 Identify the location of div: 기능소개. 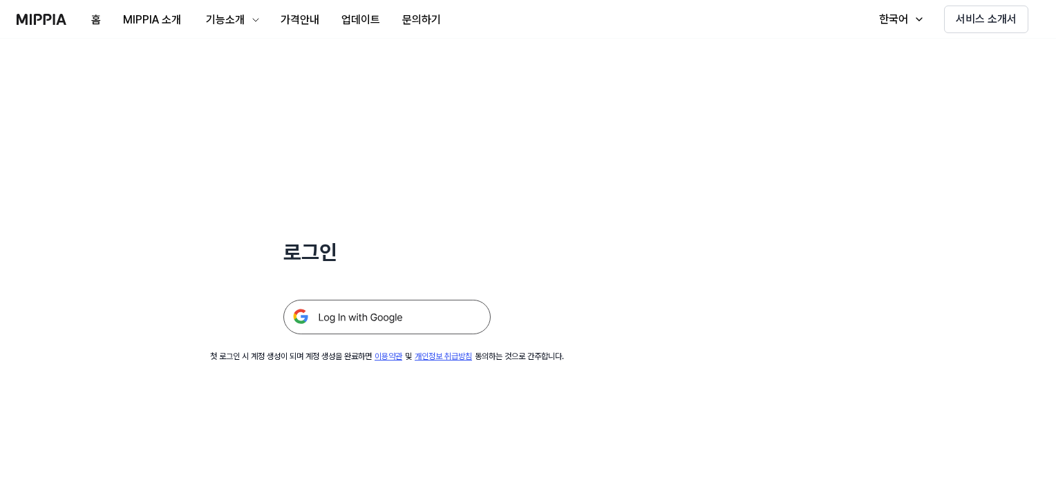
(225, 20).